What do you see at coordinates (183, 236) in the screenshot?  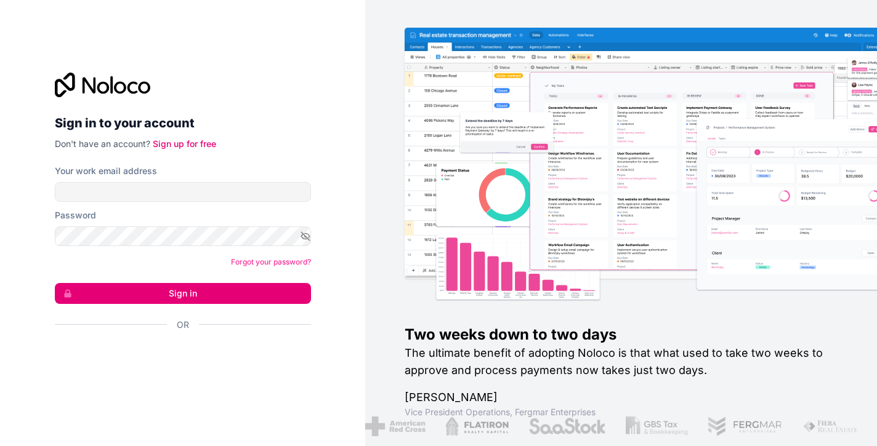 I see `input: Password` at bounding box center [183, 236].